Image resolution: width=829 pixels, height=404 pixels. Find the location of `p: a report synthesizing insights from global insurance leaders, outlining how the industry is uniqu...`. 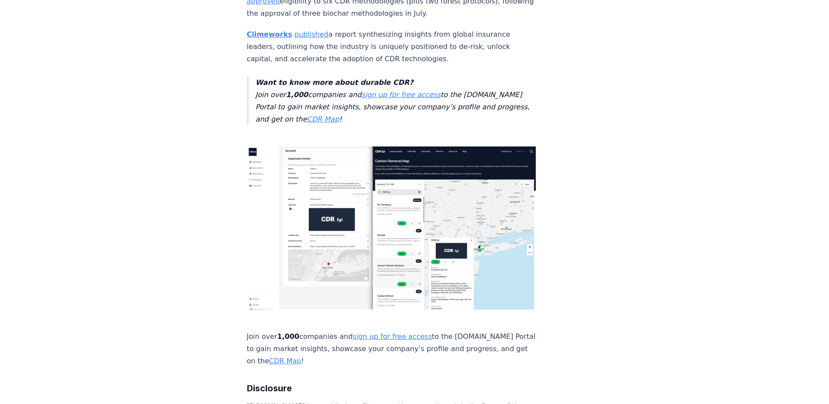

p: a report synthesizing insights from global insurance leaders, outlining how the industry is uniqu... is located at coordinates (391, 47).